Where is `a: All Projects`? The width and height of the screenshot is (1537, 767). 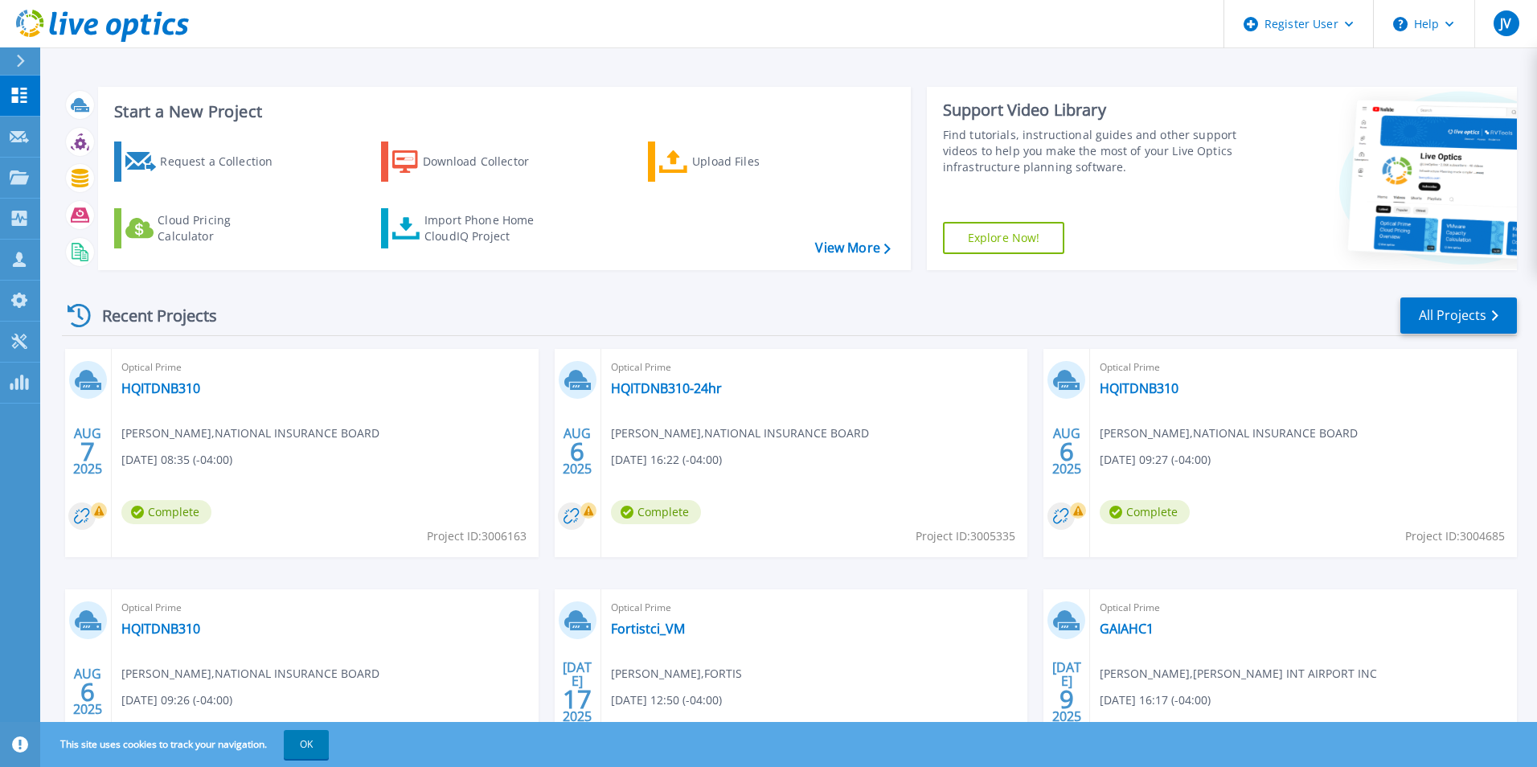
a: All Projects is located at coordinates (1458, 315).